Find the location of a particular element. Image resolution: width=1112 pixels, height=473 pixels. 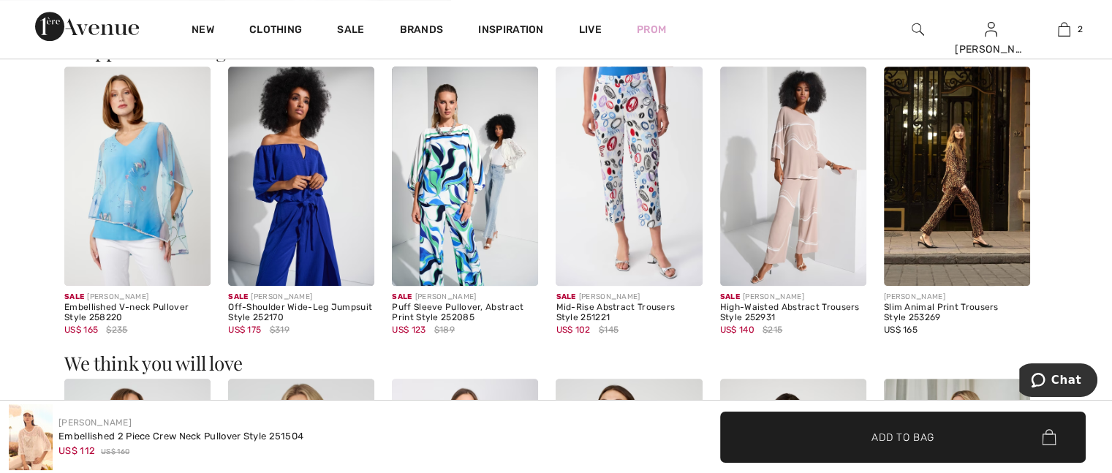

img: My Info is located at coordinates (990, 29).